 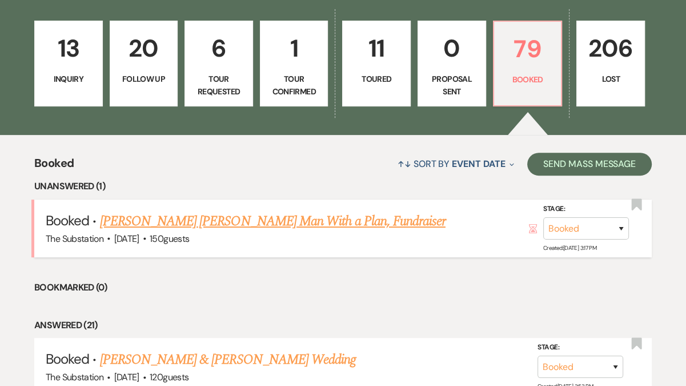 I want to click on a: 79Booked, so click(x=528, y=63).